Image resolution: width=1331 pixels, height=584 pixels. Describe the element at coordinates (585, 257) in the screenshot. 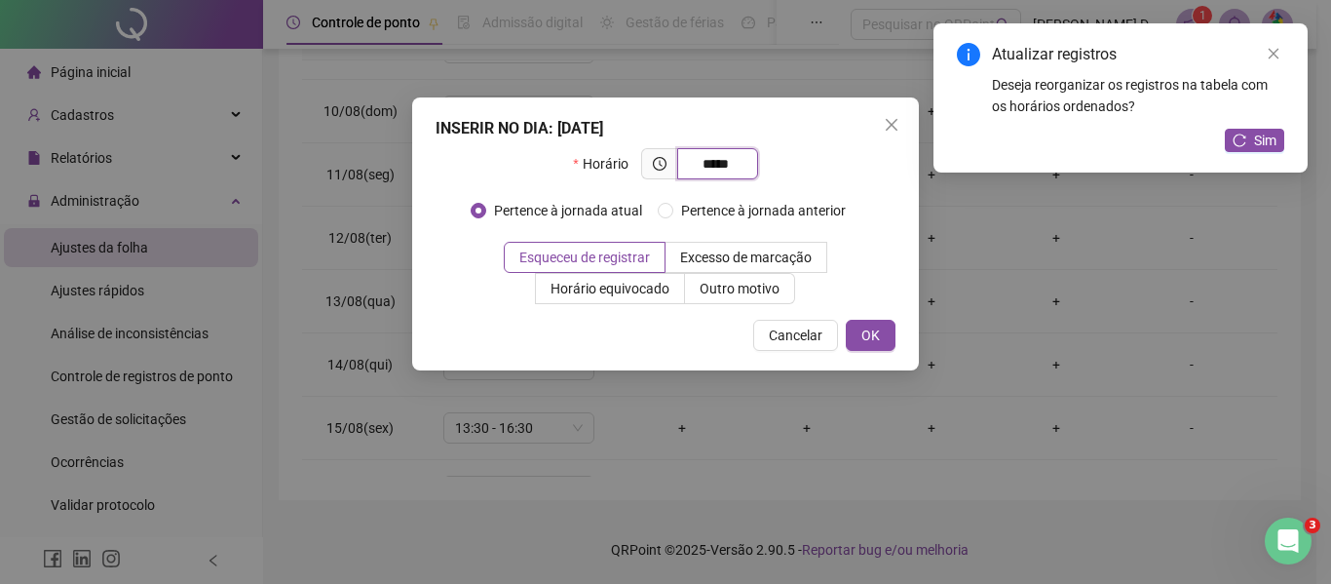

I see `span: Esqueceu de registrar` at that location.